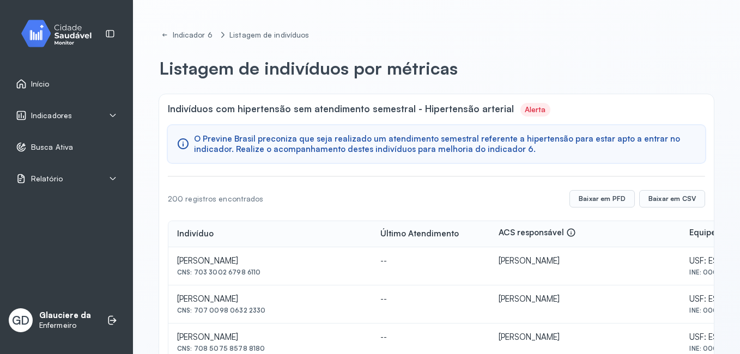 This screenshot has width=740, height=354. Describe the element at coordinates (47, 179) in the screenshot. I see `span: Relatório` at that location.